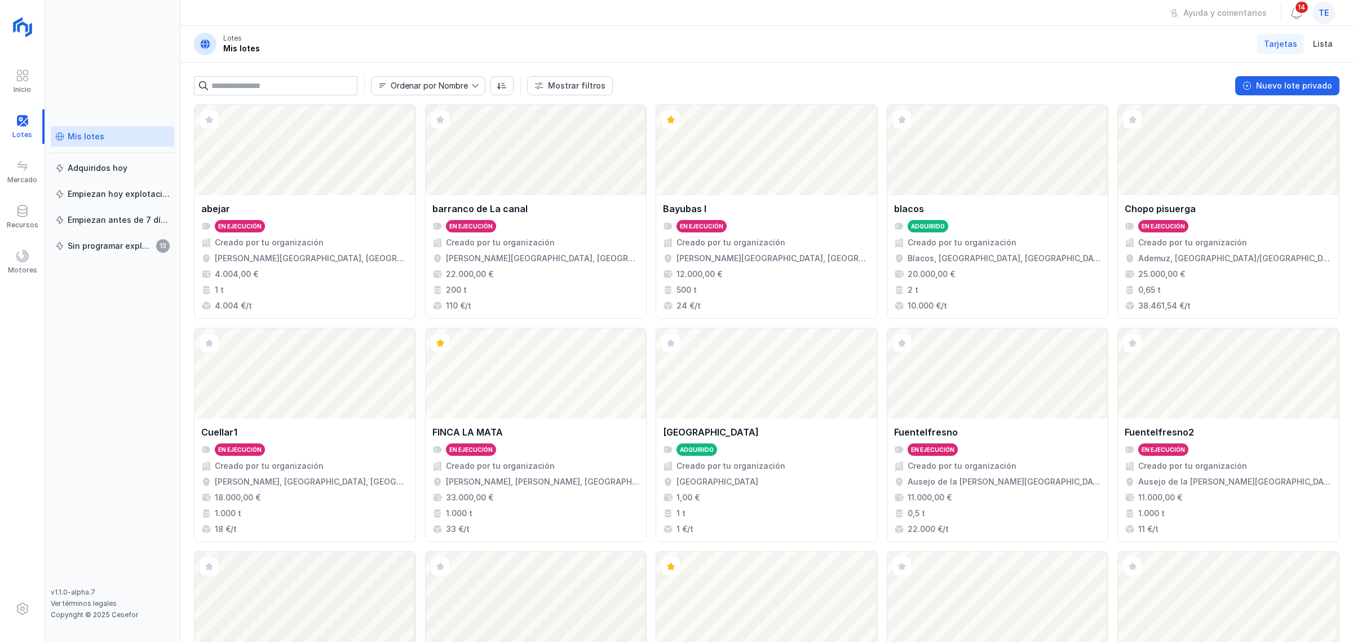 Image resolution: width=1353 pixels, height=642 pixels. Describe the element at coordinates (112, 592) in the screenshot. I see `div: v1.1.0-alpha.7` at that location.